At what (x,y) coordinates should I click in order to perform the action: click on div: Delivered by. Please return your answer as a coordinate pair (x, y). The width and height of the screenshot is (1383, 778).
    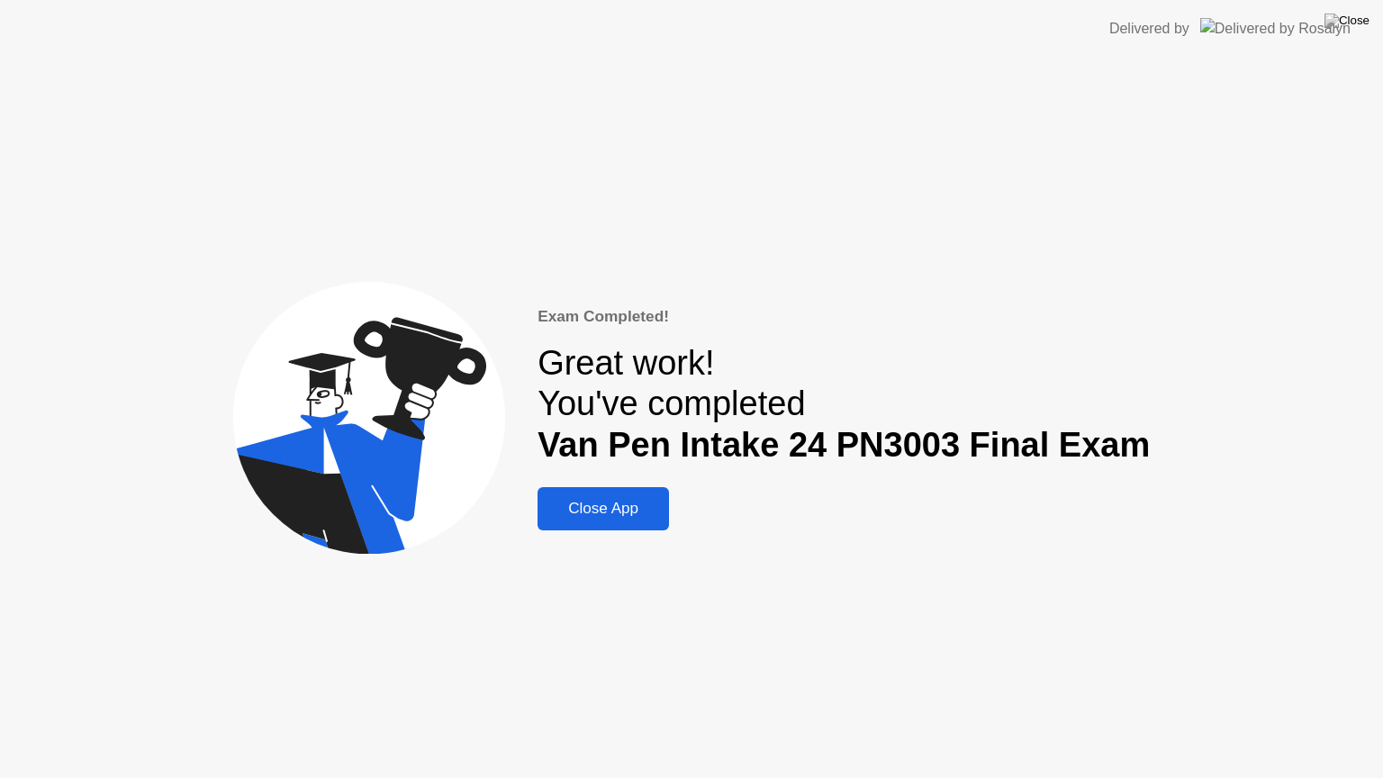
    Looking at the image, I should click on (1149, 29).